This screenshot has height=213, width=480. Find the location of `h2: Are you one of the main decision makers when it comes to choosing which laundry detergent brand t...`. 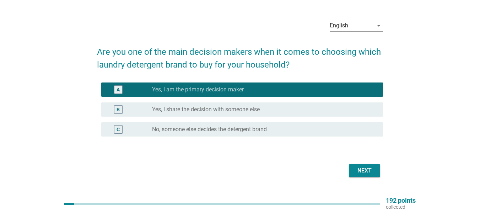

h2: Are you one of the main decision makers when it comes to choosing which laundry detergent brand t... is located at coordinates (240, 55).